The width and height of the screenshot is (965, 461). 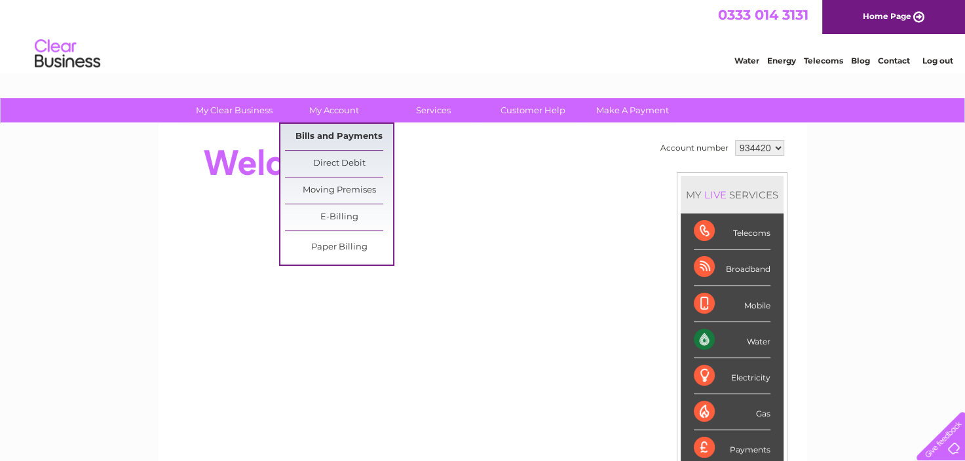 What do you see at coordinates (747, 60) in the screenshot?
I see `a: Water` at bounding box center [747, 60].